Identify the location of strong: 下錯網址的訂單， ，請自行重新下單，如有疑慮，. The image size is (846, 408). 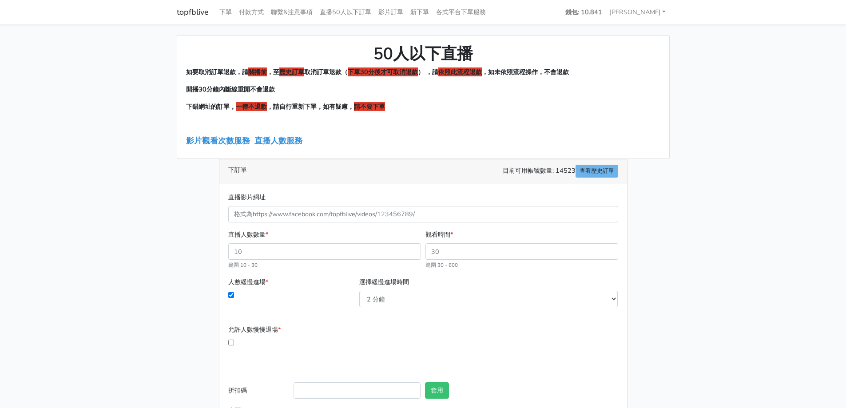
(286, 107).